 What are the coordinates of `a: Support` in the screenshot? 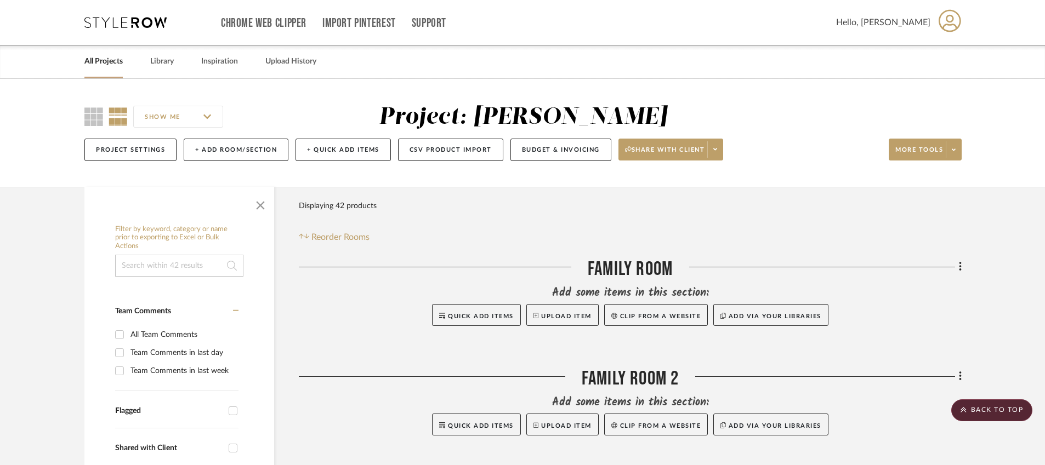 It's located at (429, 23).